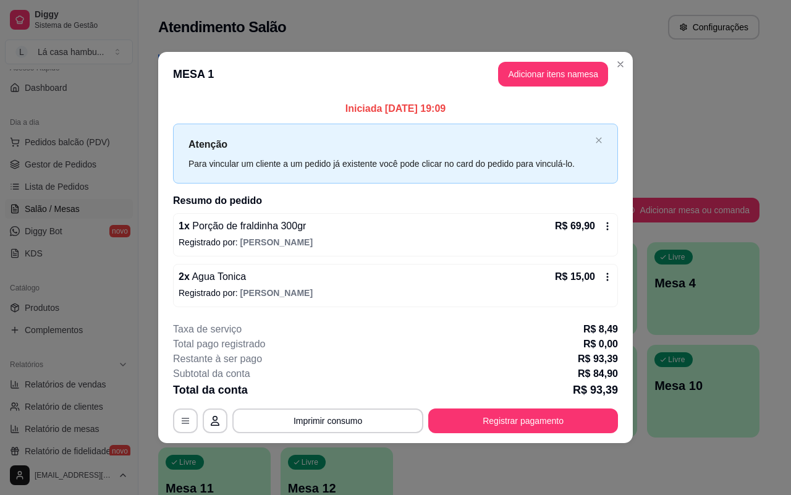 This screenshot has width=791, height=495. Describe the element at coordinates (395, 201) in the screenshot. I see `h2: Resumo do pedido` at that location.